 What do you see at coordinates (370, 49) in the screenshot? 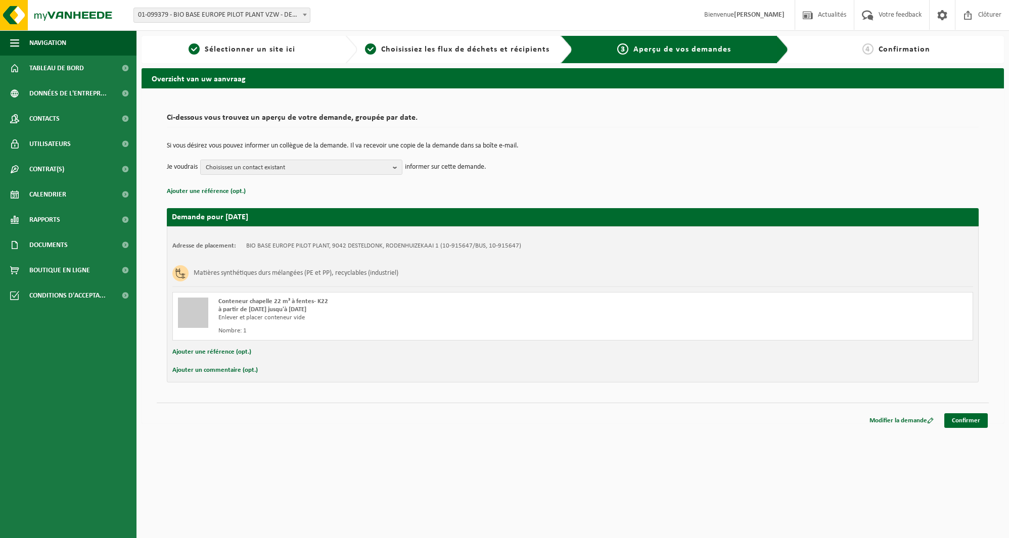
I see `span: 2` at bounding box center [370, 49].